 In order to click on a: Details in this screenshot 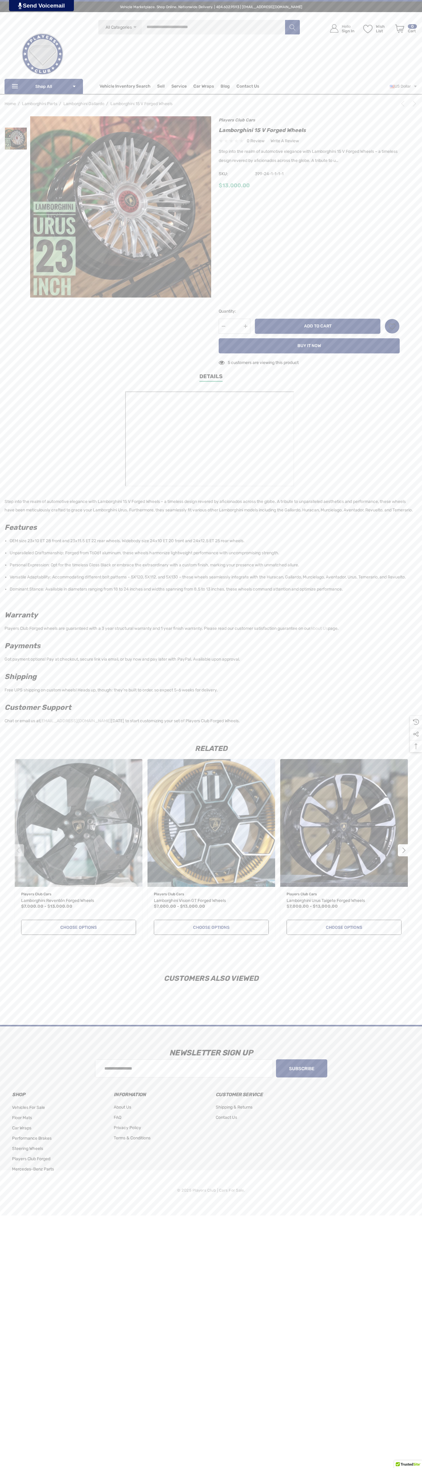, I will do `click(211, 377)`.